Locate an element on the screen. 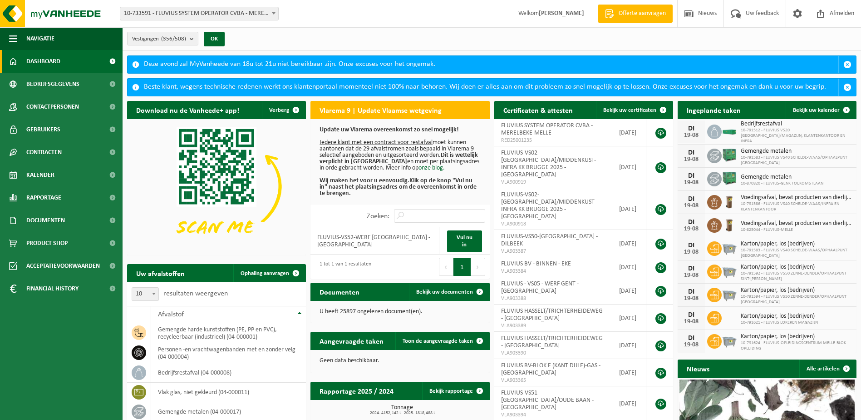 This screenshot has height=420, width=861. span: 10-791624 - FLUVIUS-OPLEIDINGSCENTRUM MELLE-BLOK OPLEIDING is located at coordinates (796, 346).